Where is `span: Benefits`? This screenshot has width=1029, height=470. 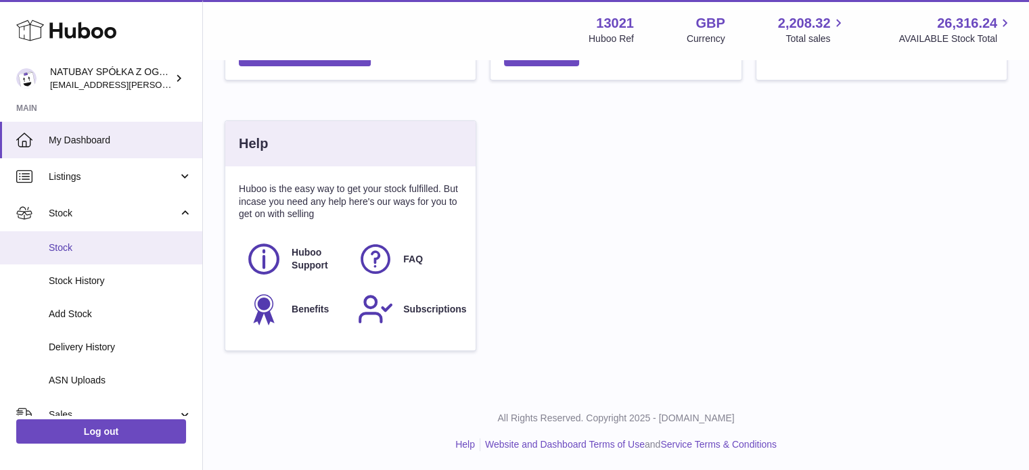
span: Benefits is located at coordinates (310, 309).